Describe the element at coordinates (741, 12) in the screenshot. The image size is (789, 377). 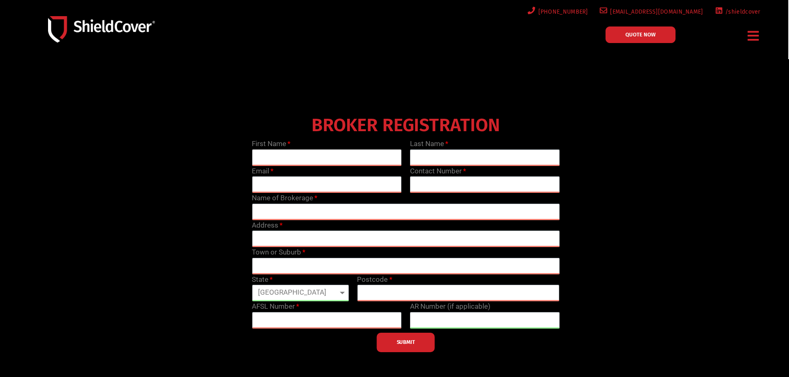
I see `span: /shieldcover` at that location.